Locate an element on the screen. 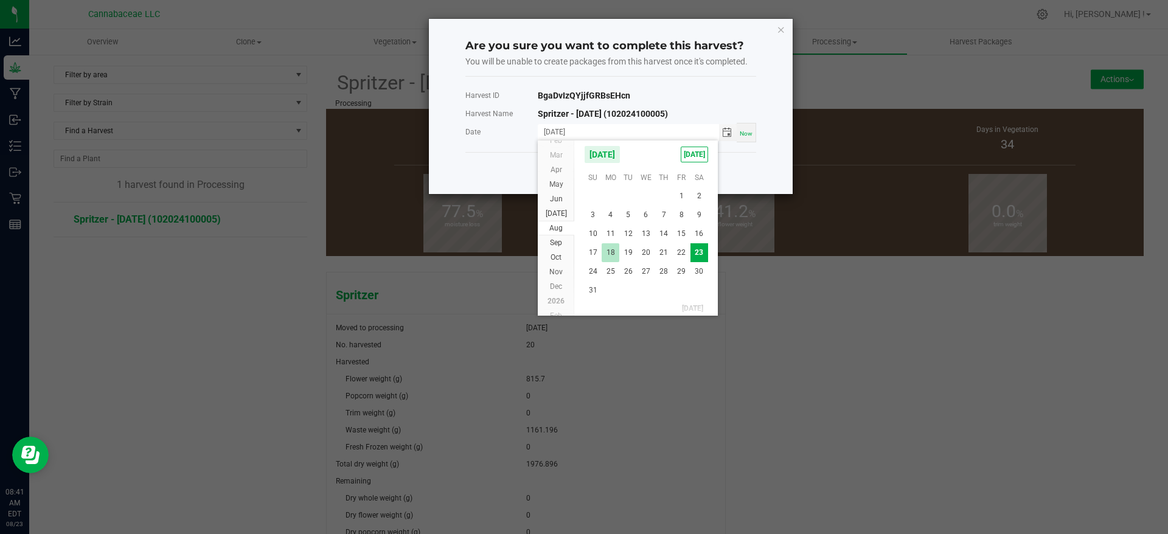 The width and height of the screenshot is (1168, 534). span: 1 is located at coordinates (681, 196).